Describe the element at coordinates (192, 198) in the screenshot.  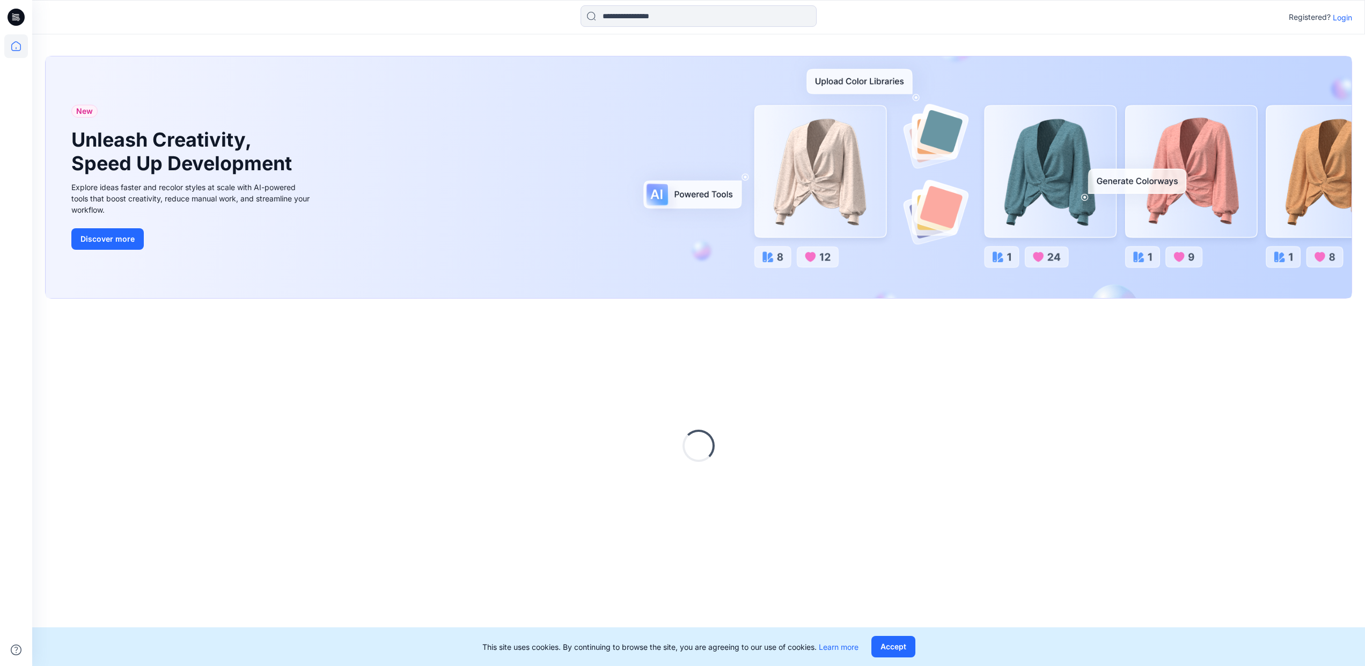
I see `div: Explore ideas faster and recolor styles at scale with AI-powered tools that boost creativity, red...` at that location.